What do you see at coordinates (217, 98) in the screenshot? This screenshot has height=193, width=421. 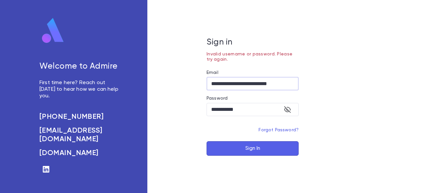 I see `label: Password` at bounding box center [217, 98].